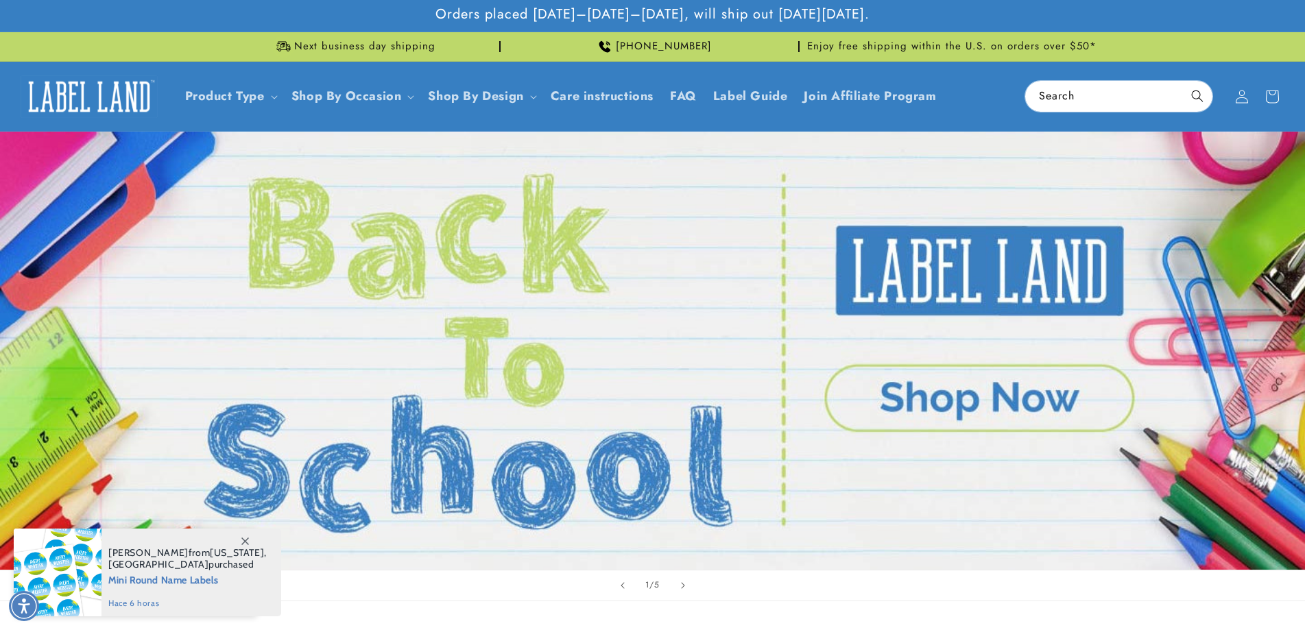 The width and height of the screenshot is (1305, 630). What do you see at coordinates (89, 96) in the screenshot?
I see `a: Label Land` at bounding box center [89, 96].